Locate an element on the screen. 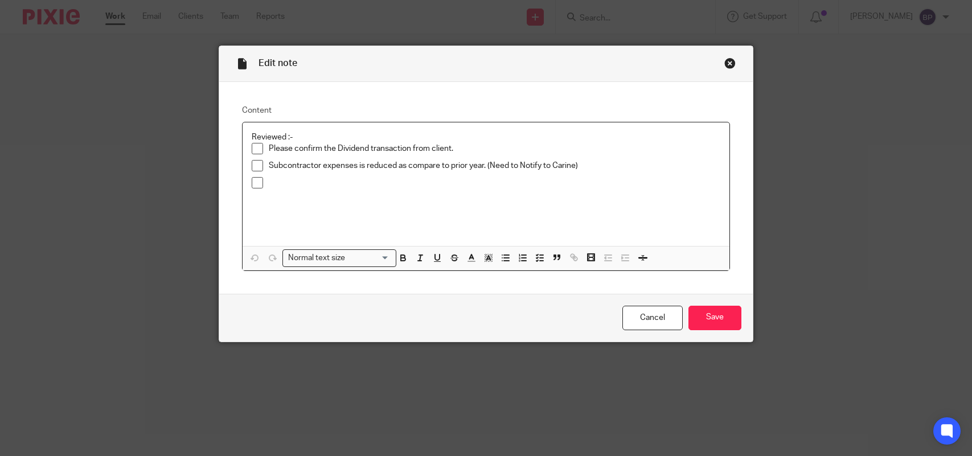 Image resolution: width=972 pixels, height=456 pixels. input: Search for option is located at coordinates (369, 258).